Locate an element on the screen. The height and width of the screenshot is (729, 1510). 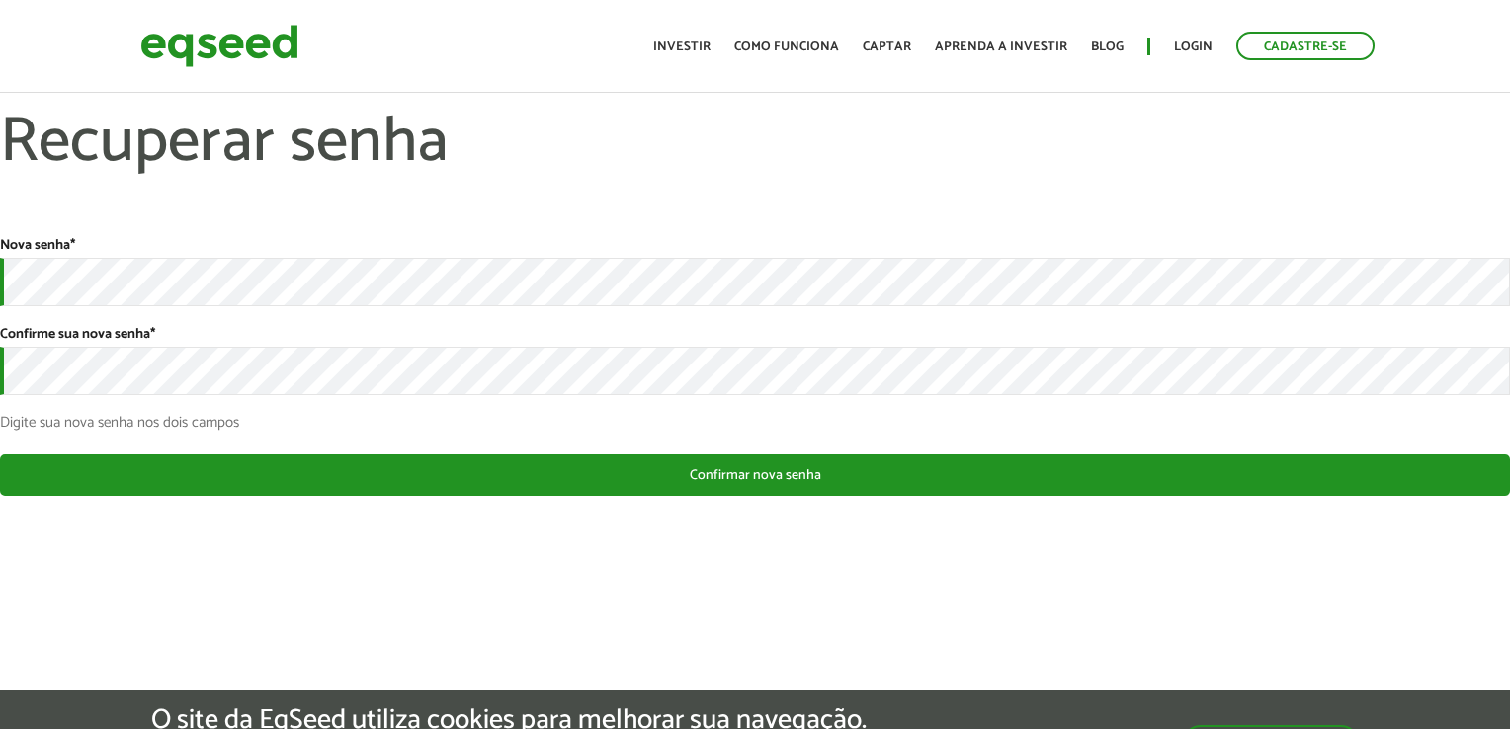
a: Investir is located at coordinates (682, 46).